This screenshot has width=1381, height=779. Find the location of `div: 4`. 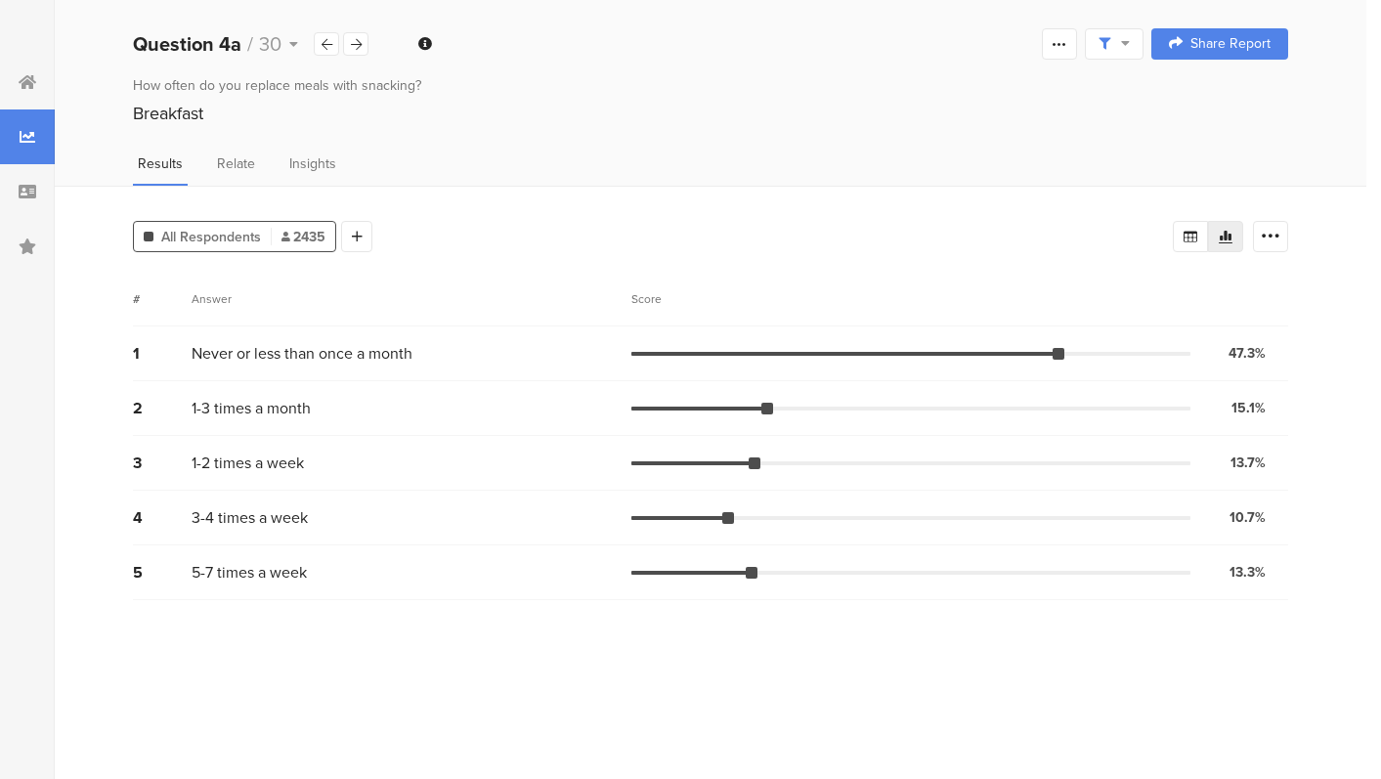

div: 4 is located at coordinates (162, 517).